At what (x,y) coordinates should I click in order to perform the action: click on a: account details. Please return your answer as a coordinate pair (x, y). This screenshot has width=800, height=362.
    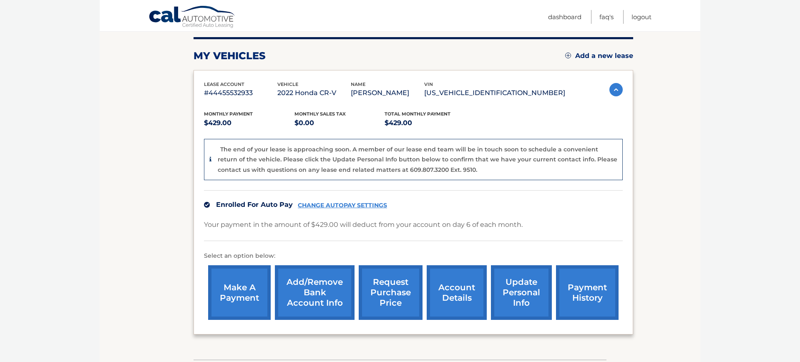
    Looking at the image, I should click on (457, 292).